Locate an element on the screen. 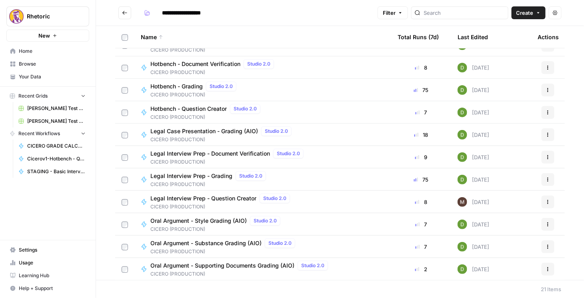 Image resolution: width=584 pixels, height=298 pixels. button: New is located at coordinates (48, 36).